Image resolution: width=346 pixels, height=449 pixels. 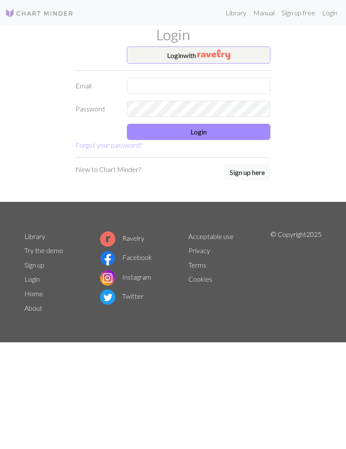 What do you see at coordinates (122, 238) in the screenshot?
I see `a: Ravelry` at bounding box center [122, 238].